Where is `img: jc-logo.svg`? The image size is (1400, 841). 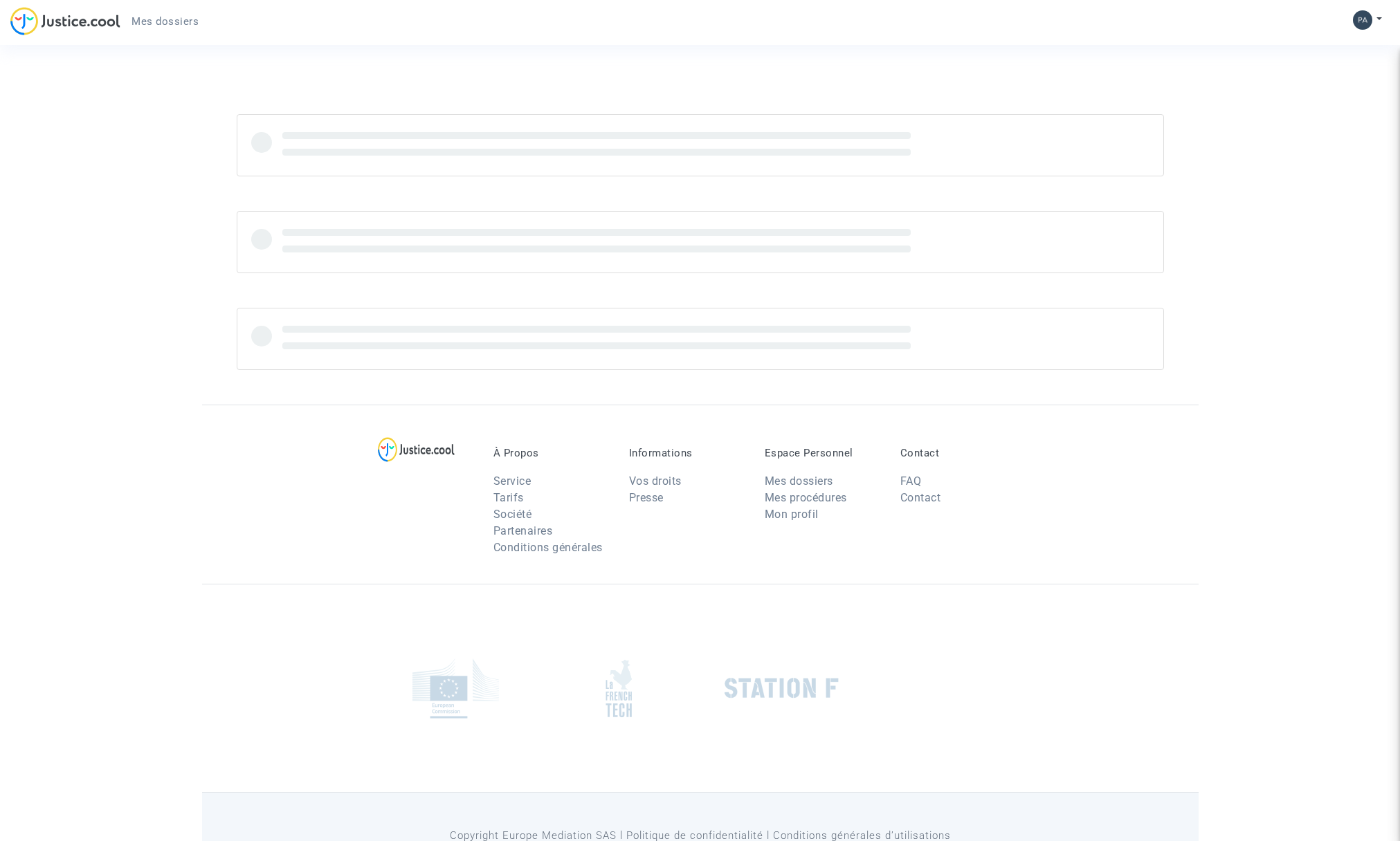
img: jc-logo.svg is located at coordinates (65, 21).